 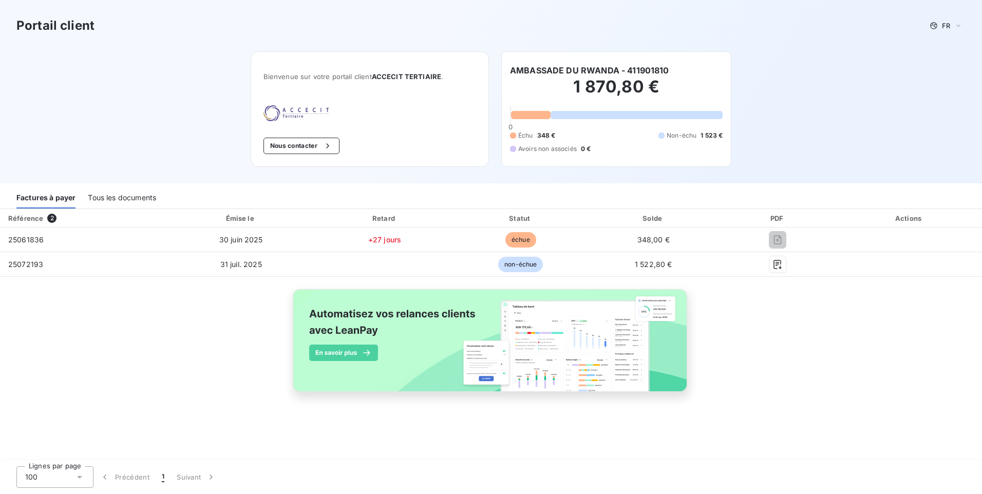 What do you see at coordinates (163, 477) in the screenshot?
I see `span: 1` at bounding box center [163, 477].